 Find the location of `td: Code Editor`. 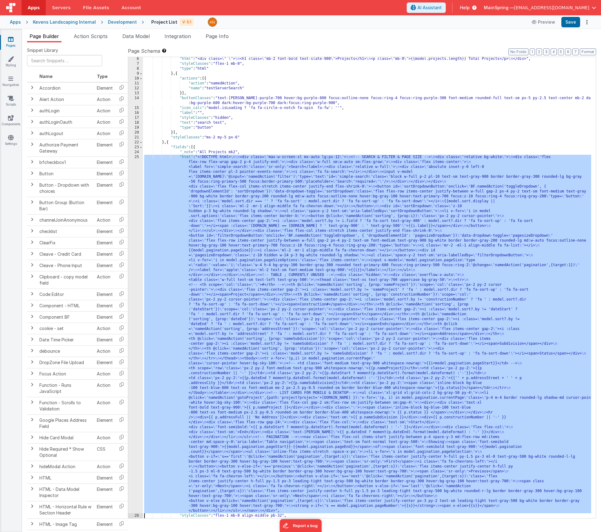

td: Code Editor is located at coordinates (65, 294).